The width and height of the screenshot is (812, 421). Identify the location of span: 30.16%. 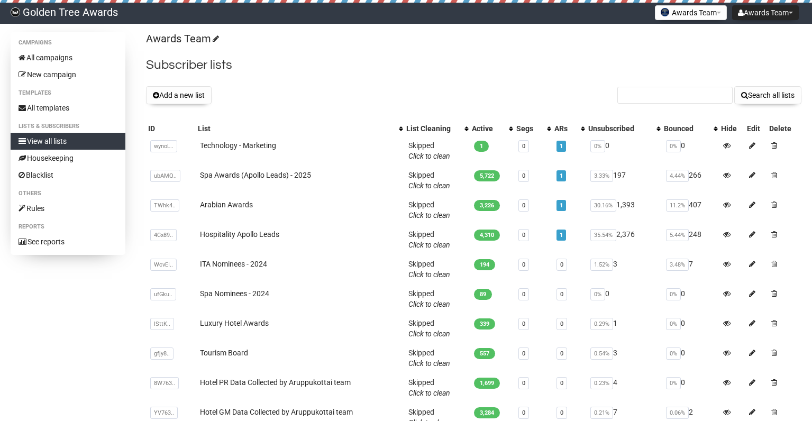
(603, 205).